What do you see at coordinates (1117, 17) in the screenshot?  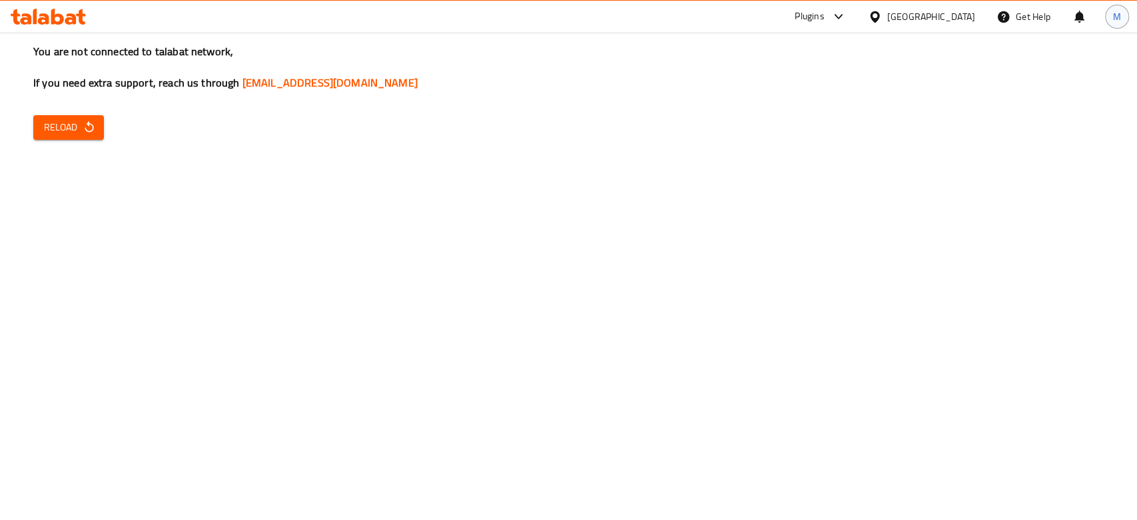 I see `span: M` at bounding box center [1117, 17].